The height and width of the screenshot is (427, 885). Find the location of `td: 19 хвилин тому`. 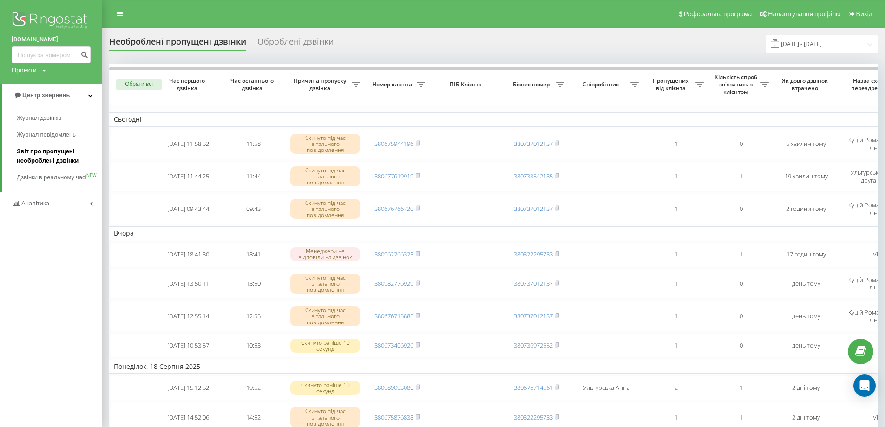

td: 19 хвилин тому is located at coordinates (806, 177).